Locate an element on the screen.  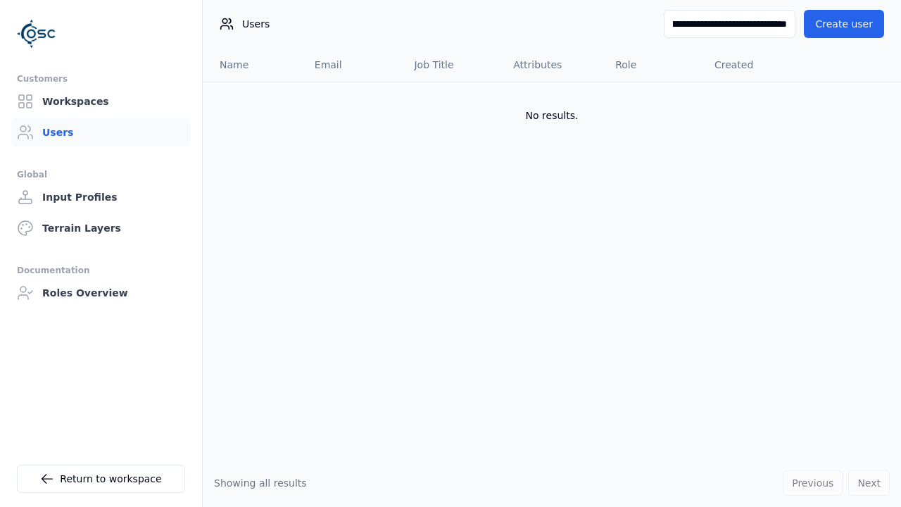
th: Attributes is located at coordinates (552, 65).